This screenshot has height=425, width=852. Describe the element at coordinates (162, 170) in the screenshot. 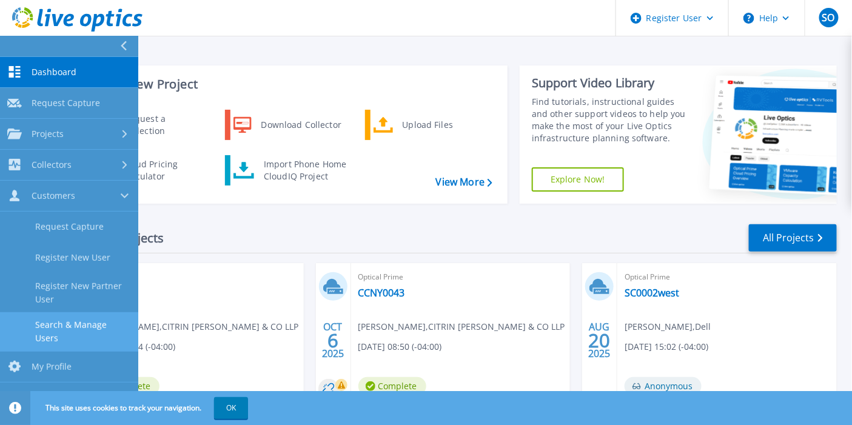

I see `div: Cloud Pricing Calculator` at that location.